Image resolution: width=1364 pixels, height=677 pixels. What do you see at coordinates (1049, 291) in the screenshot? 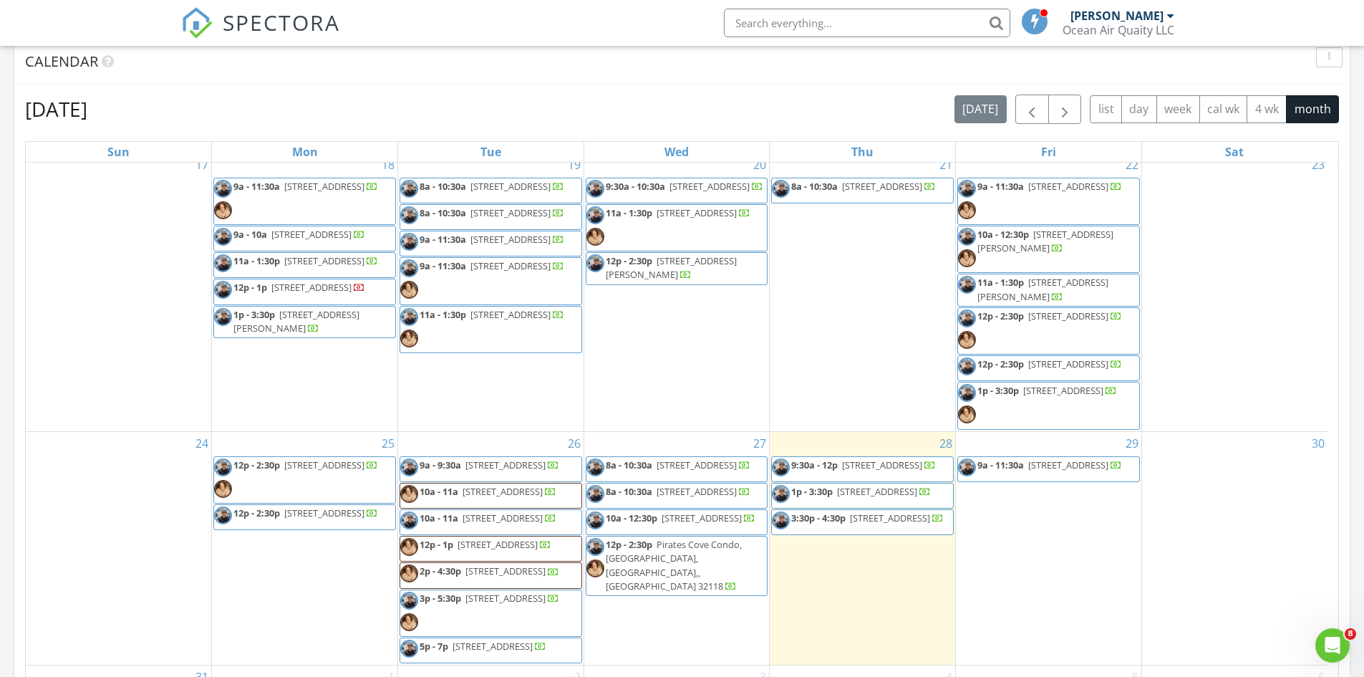
I see `td: Go to August 22, 2025` at bounding box center [1049, 291].